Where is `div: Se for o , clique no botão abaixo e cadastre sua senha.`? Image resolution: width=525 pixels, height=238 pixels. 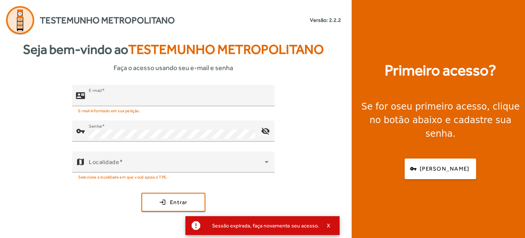
div: Se for o , clique no botão abaixo e cadastre sua senha. is located at coordinates (441, 120).